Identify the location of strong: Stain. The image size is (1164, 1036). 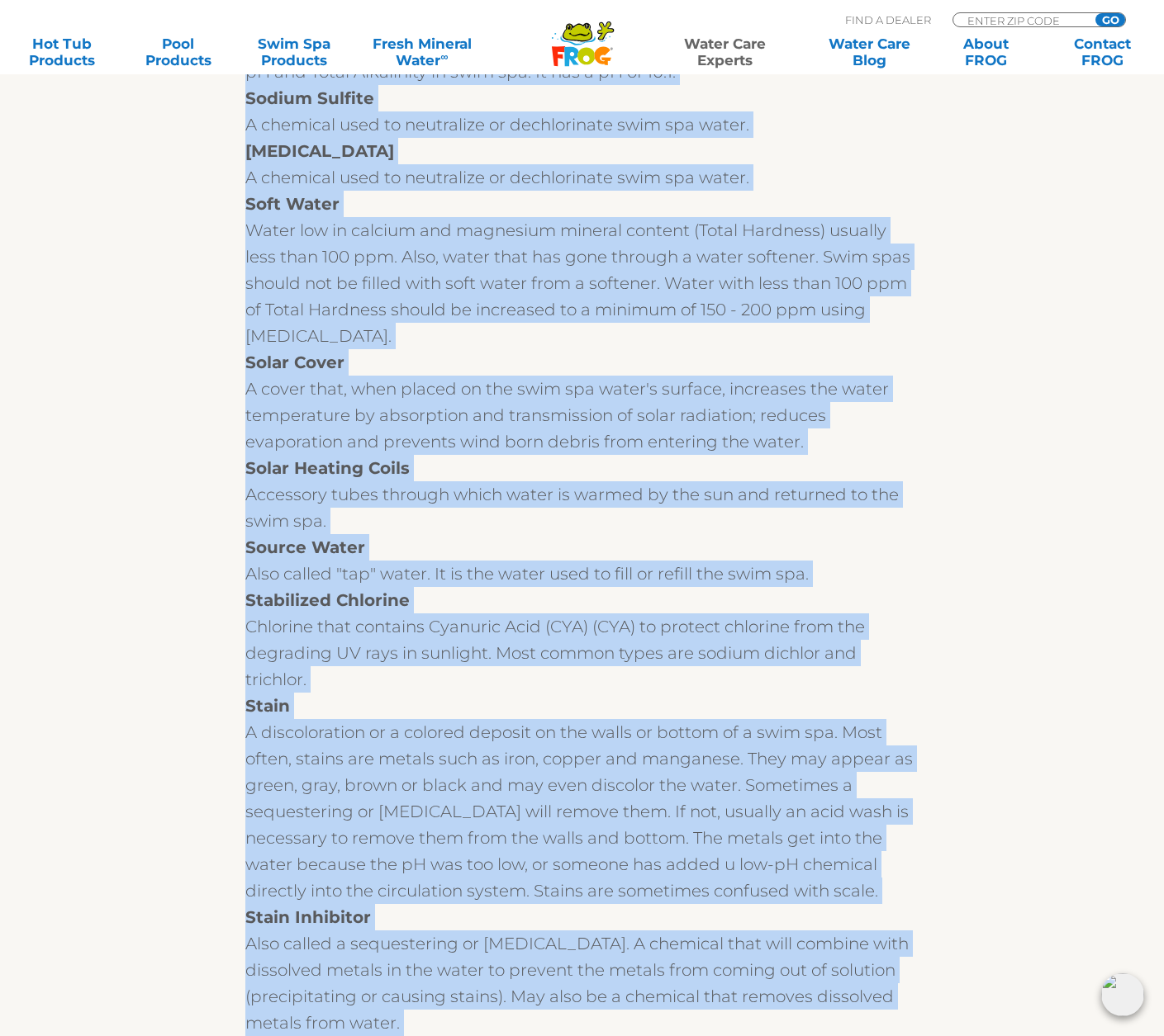
(268, 706).